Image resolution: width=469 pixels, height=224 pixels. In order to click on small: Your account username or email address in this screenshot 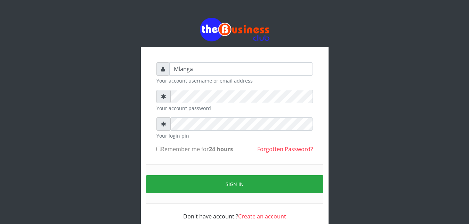, I will do `click(235, 80)`.